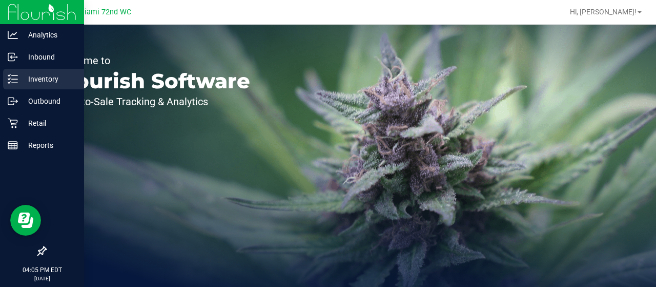  What do you see at coordinates (13, 145) in the screenshot?
I see `inline-svg: Reports` at bounding box center [13, 145].